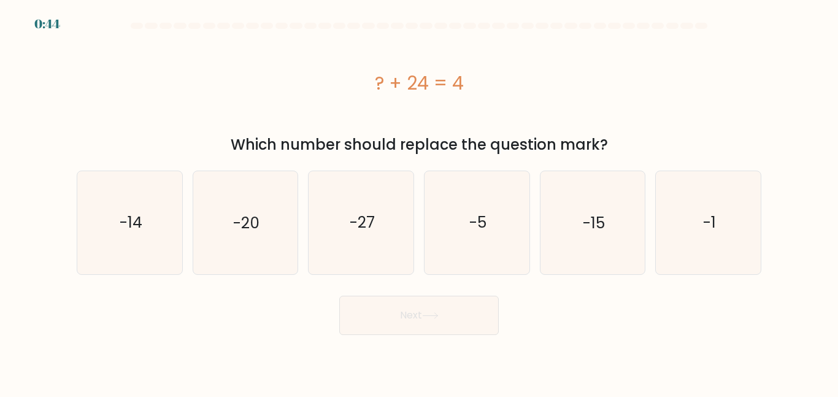  What do you see at coordinates (419, 145) in the screenshot?
I see `div: Which number should replace the question mark?` at bounding box center [419, 145].